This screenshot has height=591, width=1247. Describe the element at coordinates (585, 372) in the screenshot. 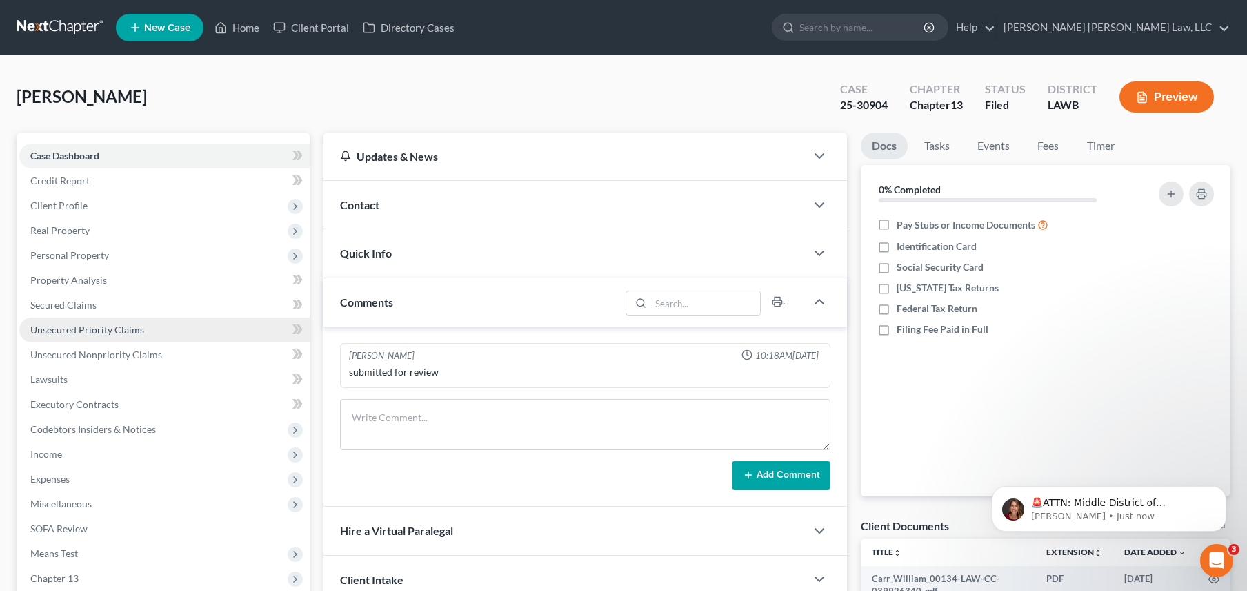

I see `div: submitted for review` at that location.